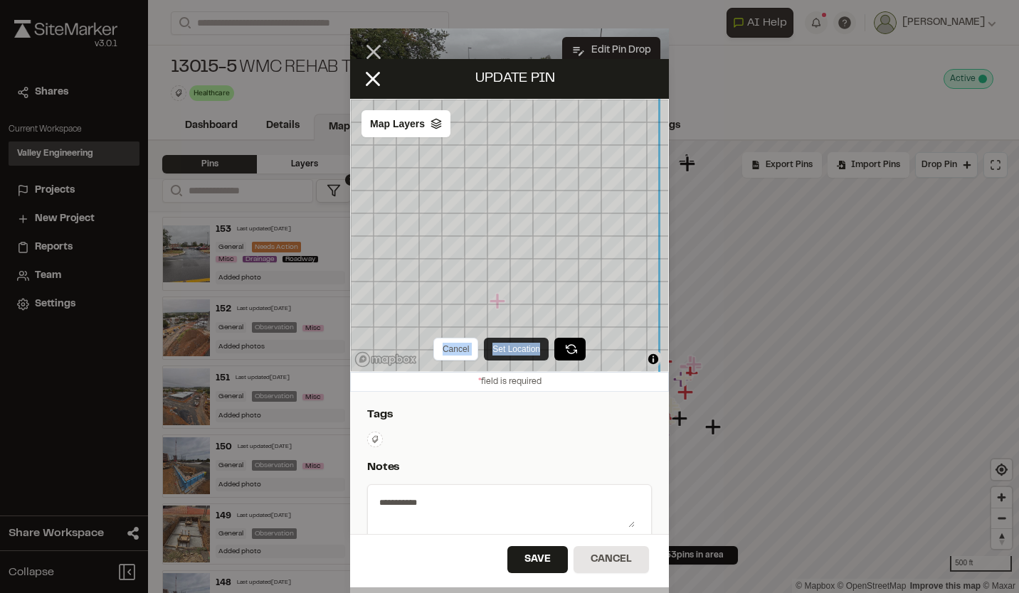 The height and width of the screenshot is (593, 1019). What do you see at coordinates (499, 302) in the screenshot?
I see `div: Map marker` at bounding box center [499, 302].